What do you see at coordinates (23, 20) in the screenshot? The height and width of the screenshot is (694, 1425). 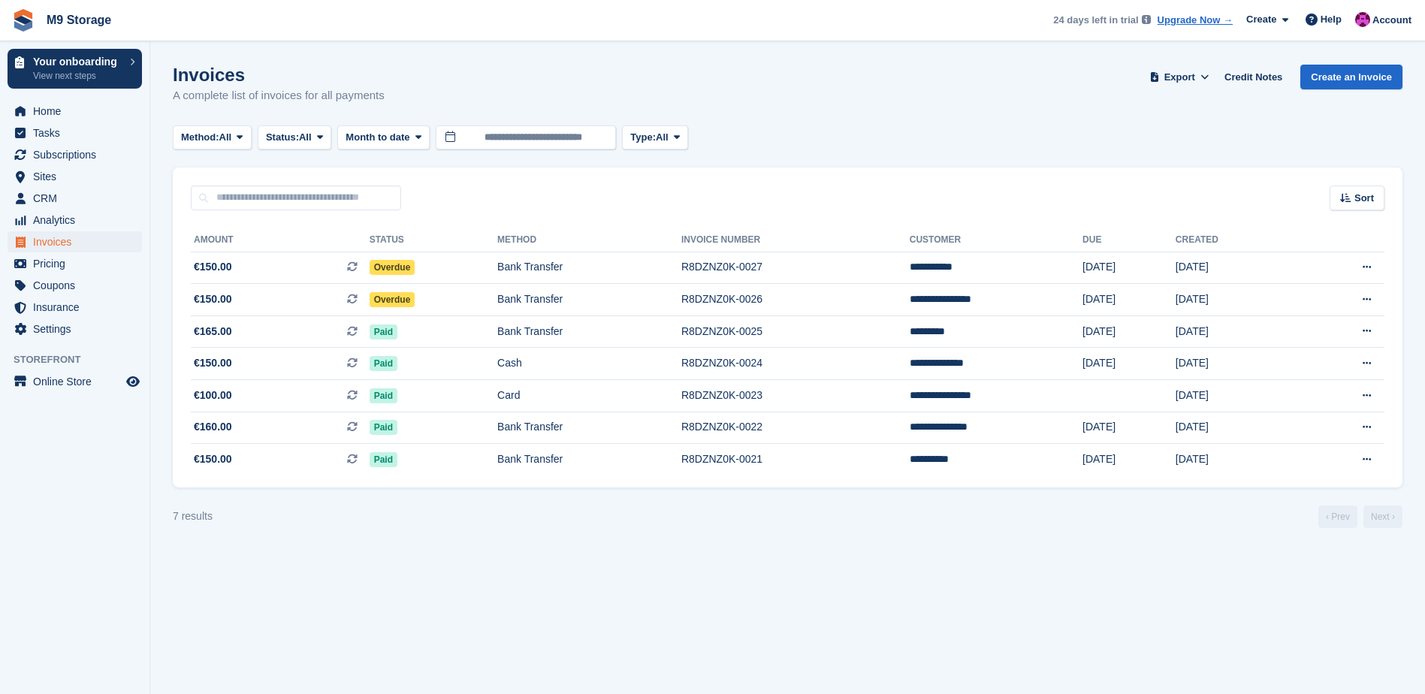 I see `img: stora-icon-8386f47178a22dfd0bd8f6a31ec36ba5ce8667c1dd55bd0f319d3a0aa187defe.svg` at bounding box center [23, 20].